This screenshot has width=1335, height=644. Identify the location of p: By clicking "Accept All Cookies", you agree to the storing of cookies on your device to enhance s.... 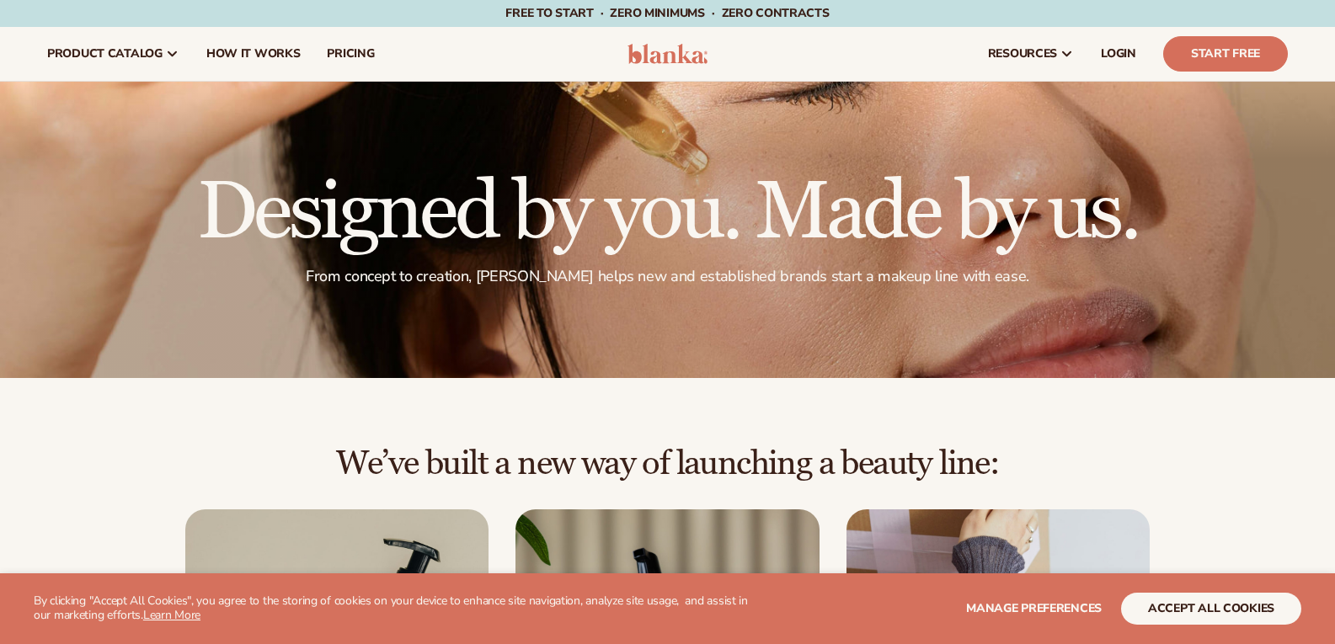
(392, 609).